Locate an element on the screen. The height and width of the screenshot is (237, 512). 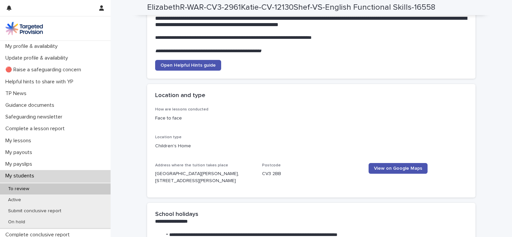
p: Complete a lesson report is located at coordinates (36, 129).